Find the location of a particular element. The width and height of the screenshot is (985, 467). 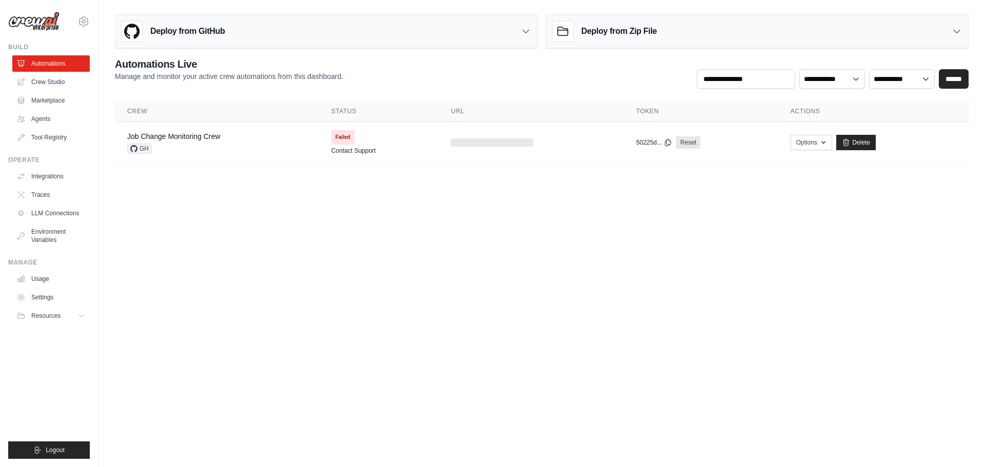

a: Automations is located at coordinates (51, 64).